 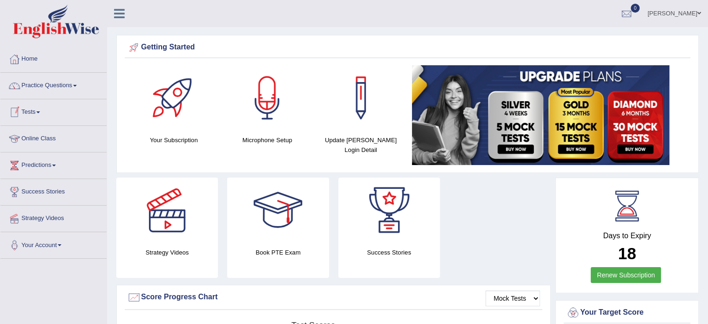 I want to click on img: small5.jpg, so click(x=541, y=115).